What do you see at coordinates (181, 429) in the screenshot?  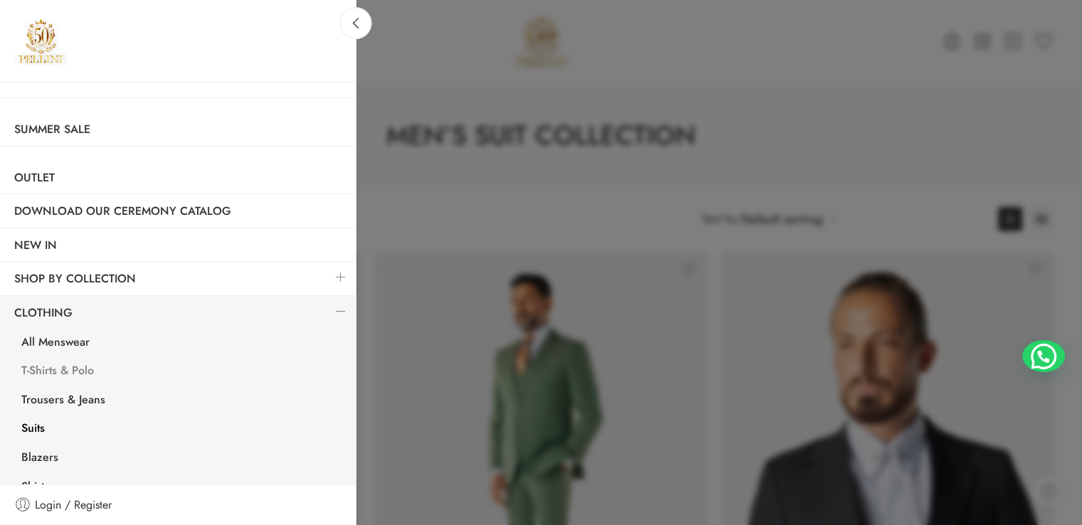 I see `a: Suits` at bounding box center [181, 429].